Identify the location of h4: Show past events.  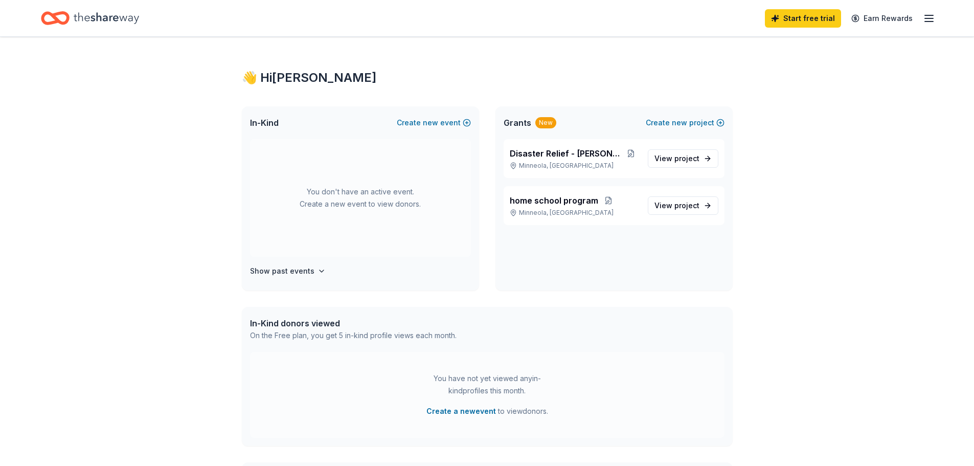
(282, 271).